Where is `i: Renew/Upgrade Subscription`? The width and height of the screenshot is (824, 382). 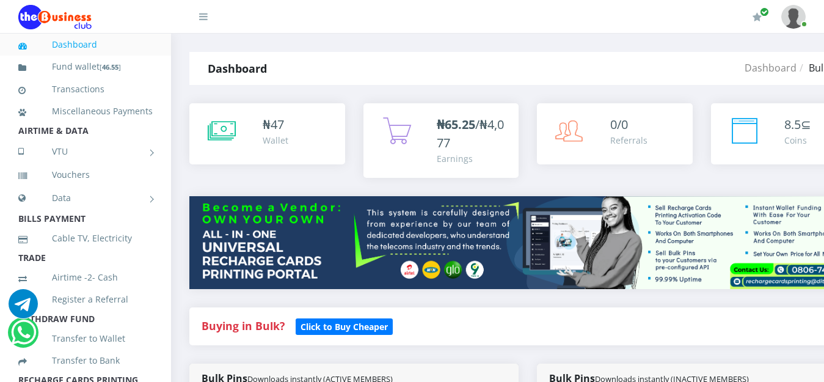 i: Renew/Upgrade Subscription is located at coordinates (757, 17).